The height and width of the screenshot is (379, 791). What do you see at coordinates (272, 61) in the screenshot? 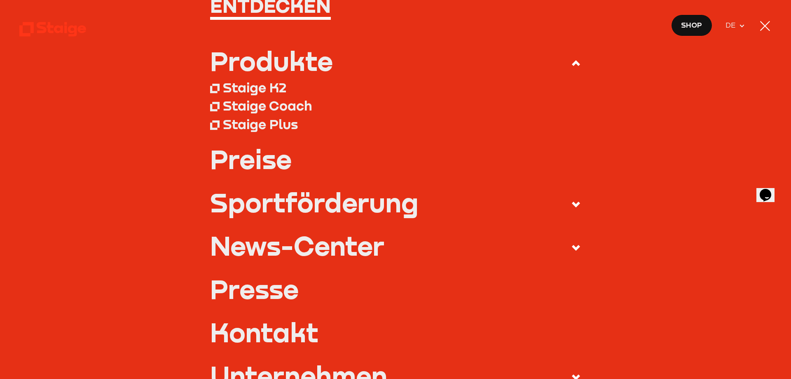
I see `div: Produkte` at bounding box center [272, 61].